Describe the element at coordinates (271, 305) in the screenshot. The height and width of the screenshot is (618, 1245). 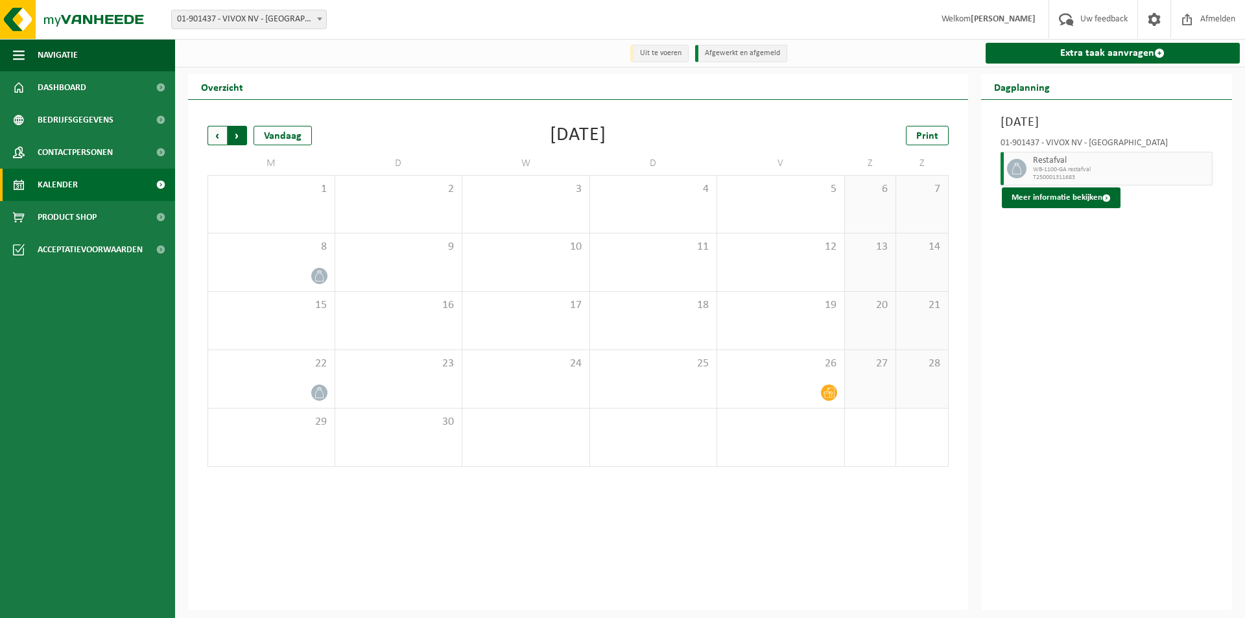
I see `span: 15` at that location.